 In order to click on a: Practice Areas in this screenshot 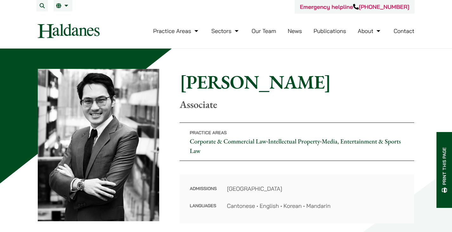, I will do `click(176, 31)`.